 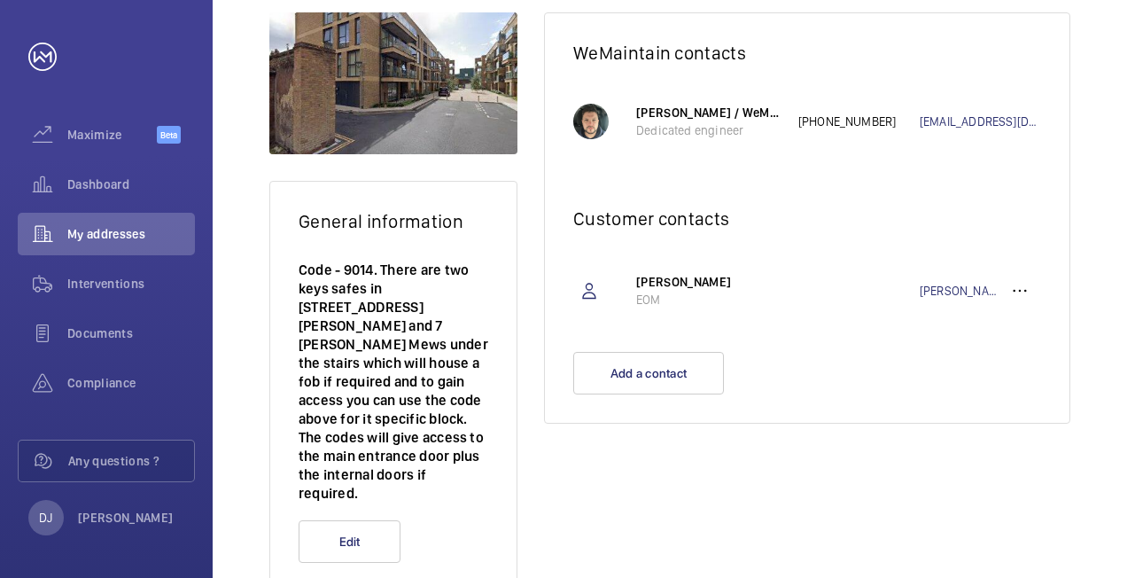 I want to click on span: My addresses, so click(x=131, y=234).